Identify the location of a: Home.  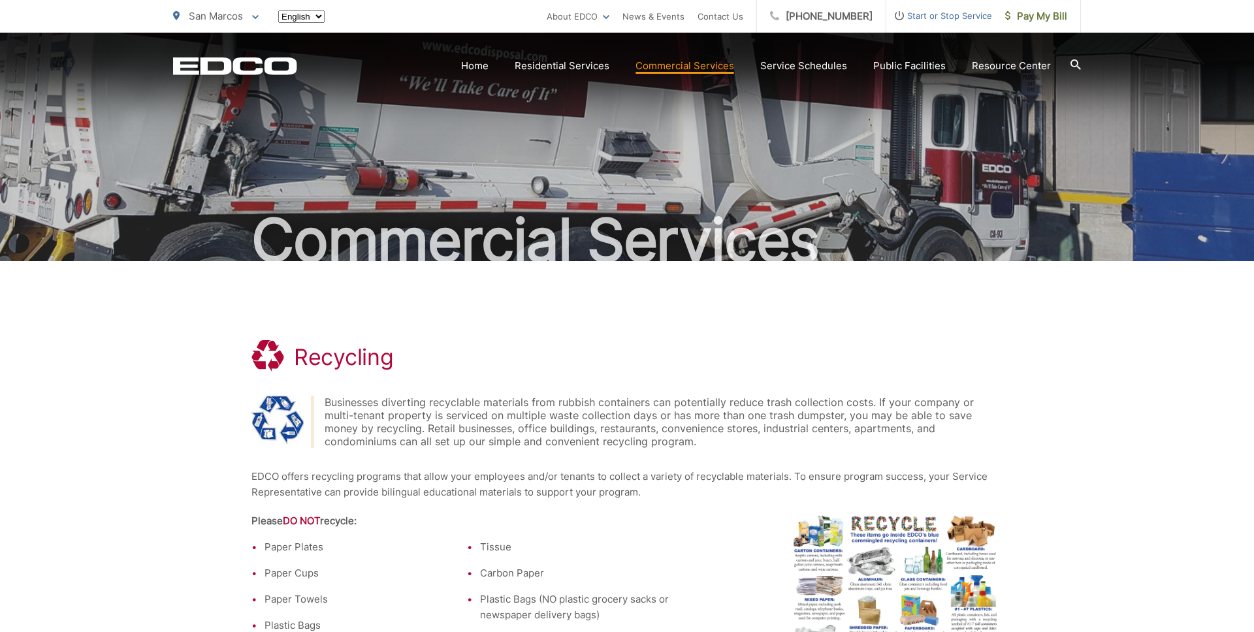
(475, 66).